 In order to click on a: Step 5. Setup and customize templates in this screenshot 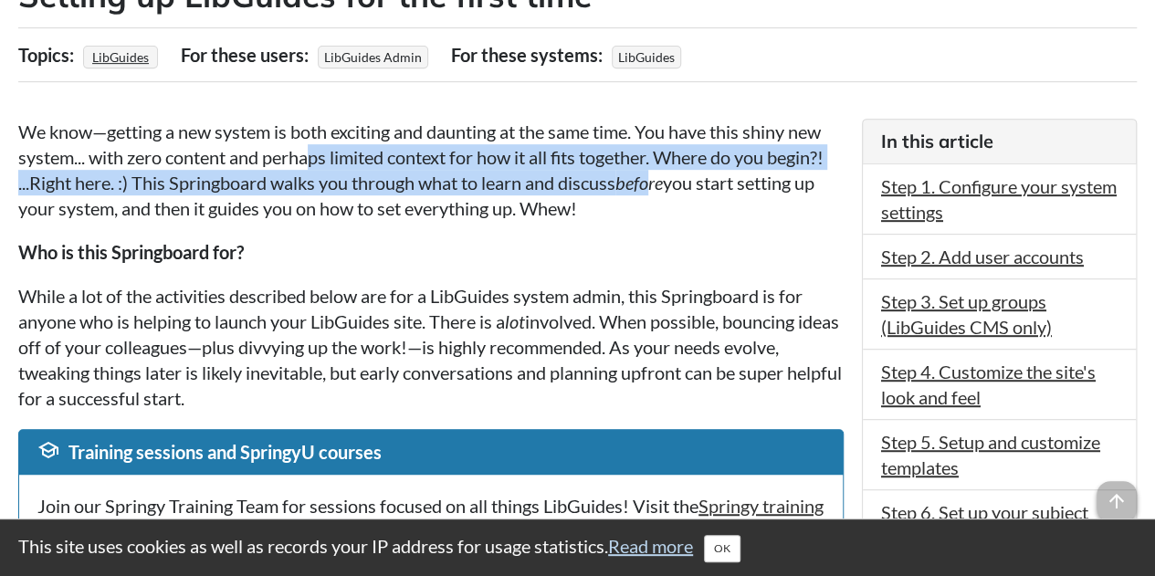, I will do `click(991, 455)`.